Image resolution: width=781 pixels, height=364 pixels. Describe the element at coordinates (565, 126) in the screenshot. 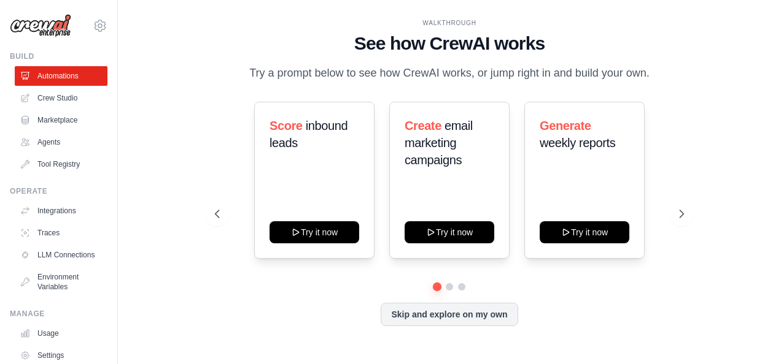

I see `span: Generate` at that location.